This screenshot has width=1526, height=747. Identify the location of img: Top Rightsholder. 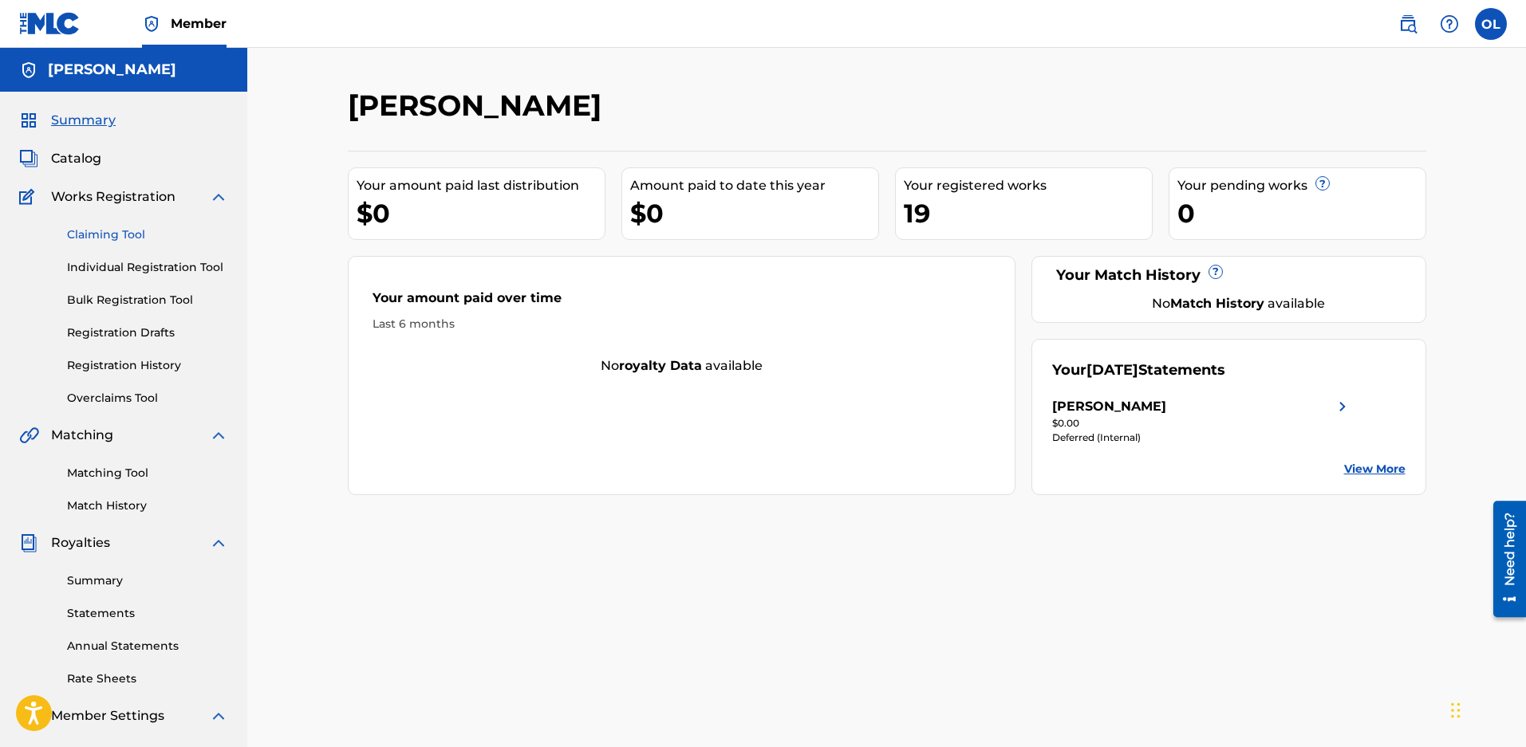
(152, 24).